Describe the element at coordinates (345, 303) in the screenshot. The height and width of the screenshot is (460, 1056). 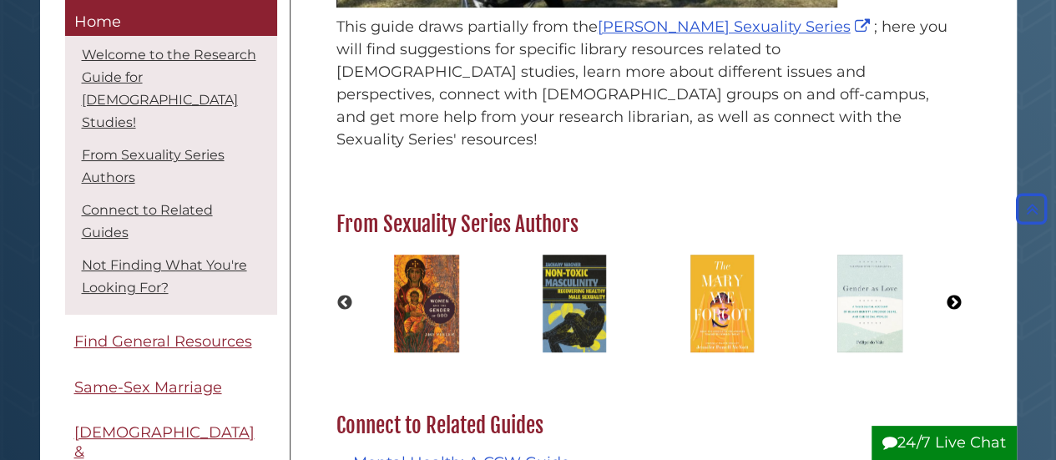
I see `button: Previous` at that location.